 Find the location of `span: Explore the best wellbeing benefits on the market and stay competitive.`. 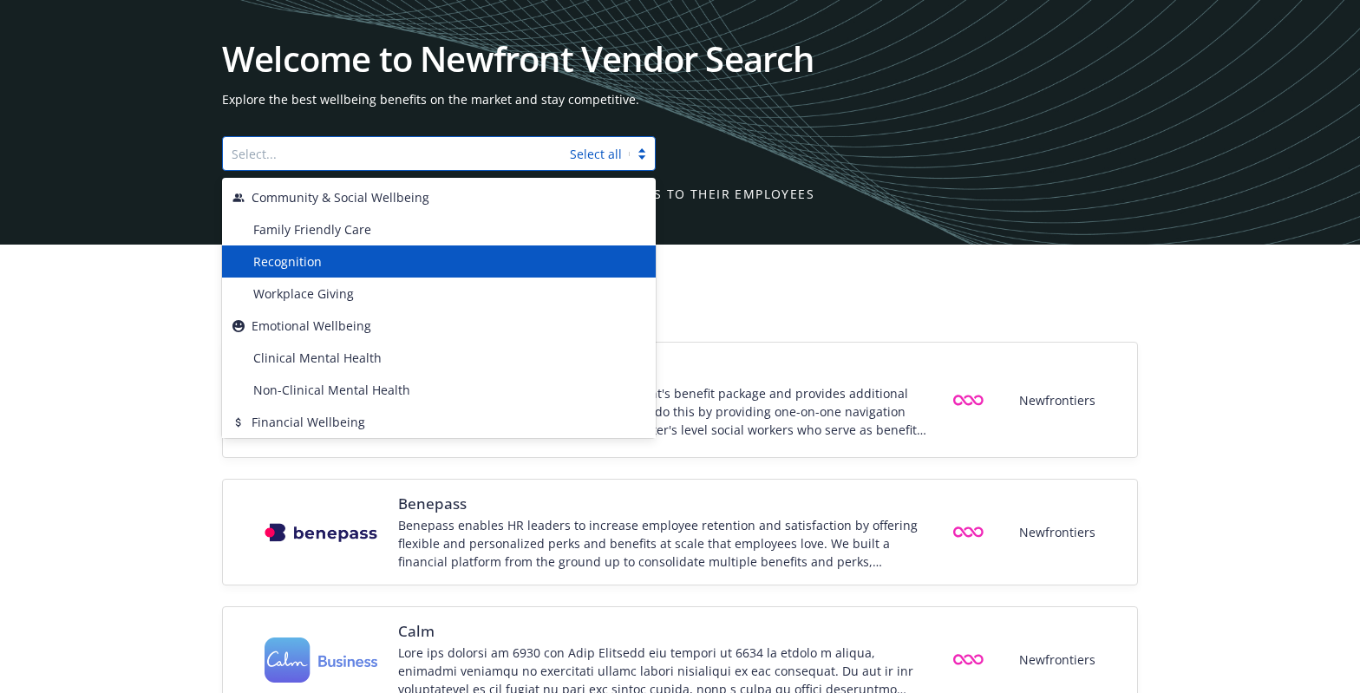

span: Explore the best wellbeing benefits on the market and stay competitive. is located at coordinates (680, 99).